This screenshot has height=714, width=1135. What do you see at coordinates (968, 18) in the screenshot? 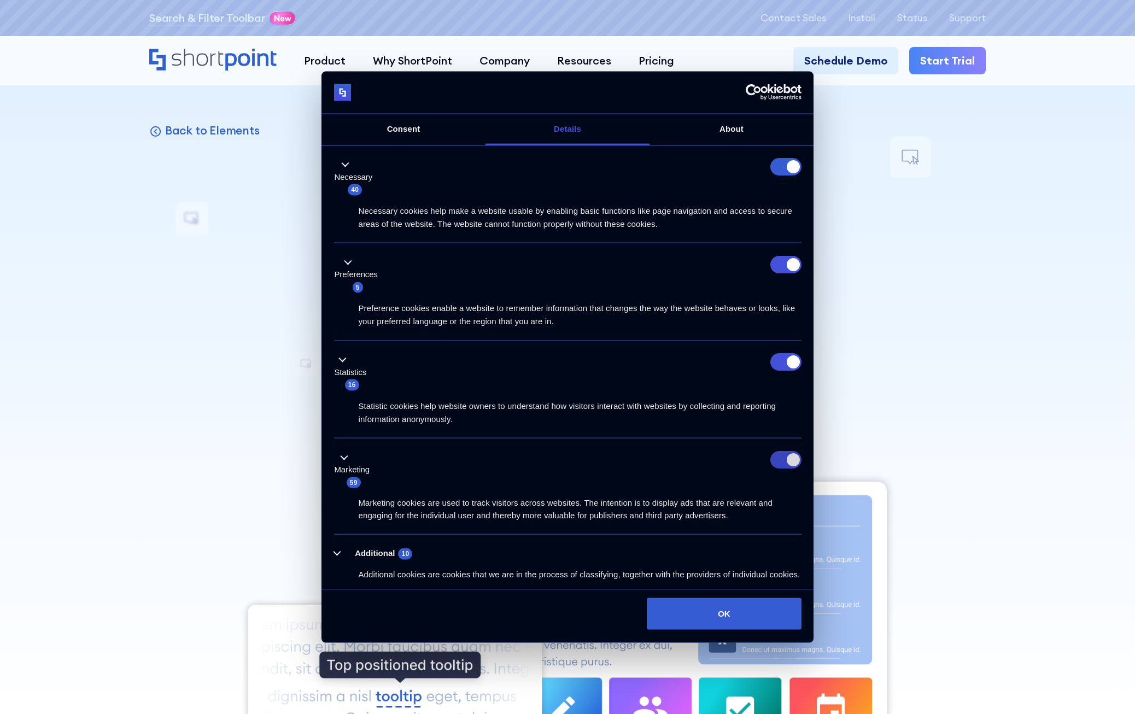
I see `a: Support` at bounding box center [968, 18].